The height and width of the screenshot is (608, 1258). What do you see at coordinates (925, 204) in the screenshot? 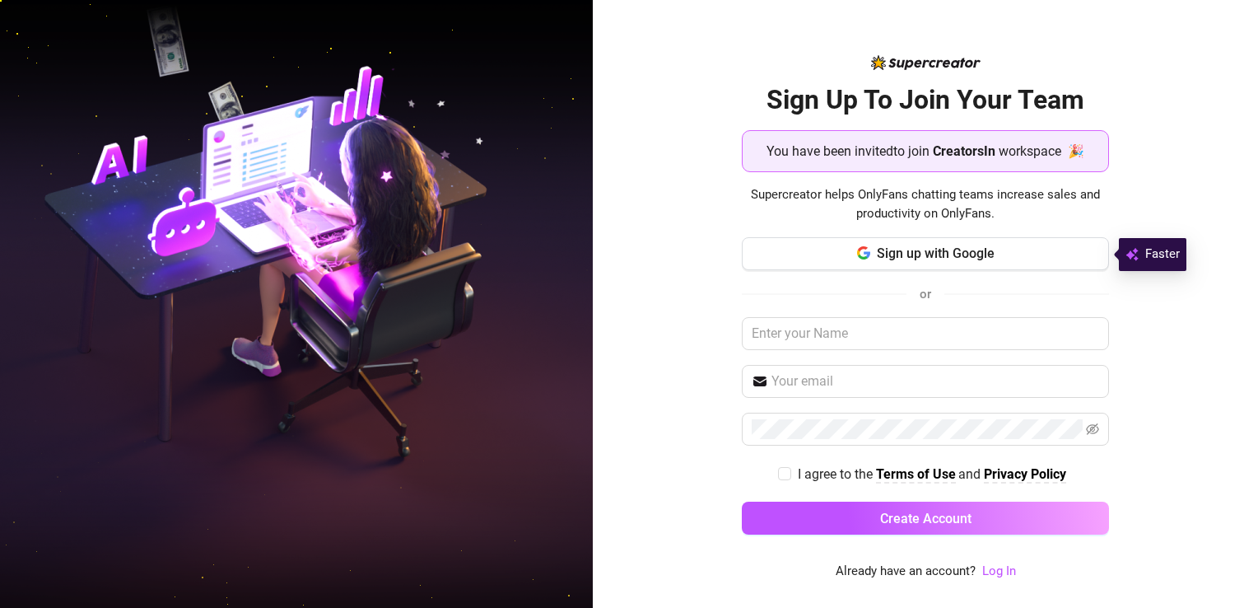
I see `span: Supercreator helps OnlyFans chatting teams increase sales and productivity on OnlyFans.` at bounding box center [925, 204].